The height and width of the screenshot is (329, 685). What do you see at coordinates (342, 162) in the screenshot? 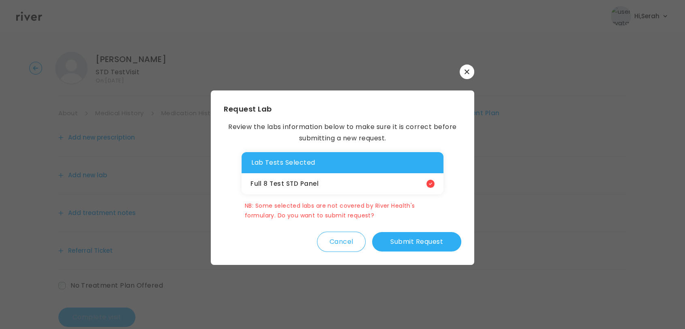
I see `h3: Lab Tests Selected` at bounding box center [342, 162].